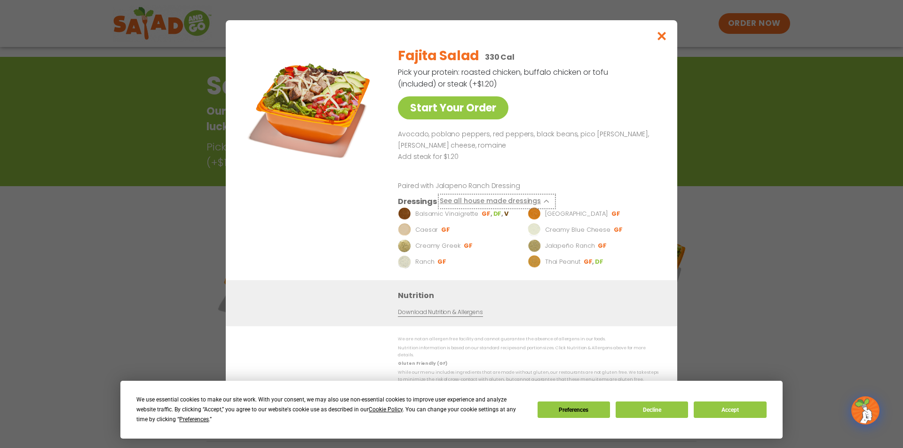 Image resolution: width=903 pixels, height=448 pixels. What do you see at coordinates (534, 262) in the screenshot?
I see `img: Dressing preview image for Thai Peanut` at bounding box center [534, 262].